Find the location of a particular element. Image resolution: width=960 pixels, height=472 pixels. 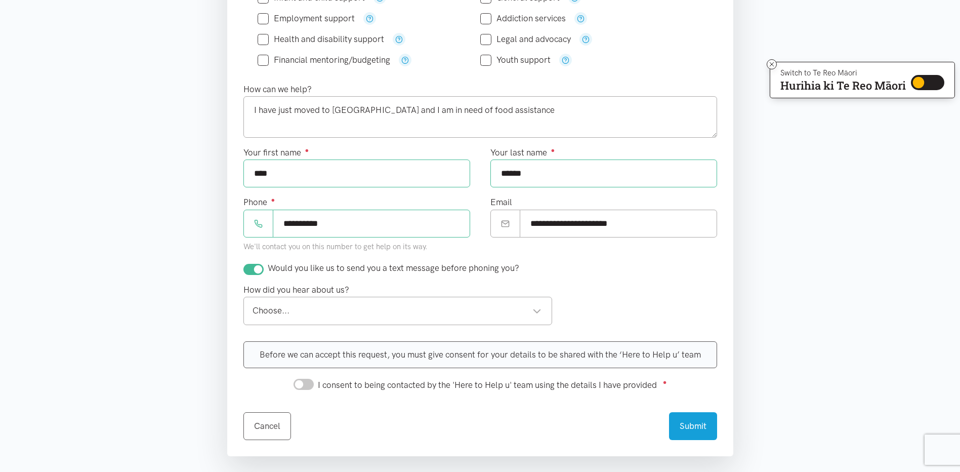

label: Addiction services is located at coordinates (523, 18).